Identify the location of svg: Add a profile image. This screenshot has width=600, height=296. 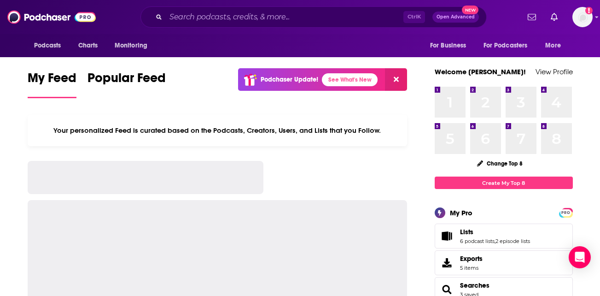
(589, 11).